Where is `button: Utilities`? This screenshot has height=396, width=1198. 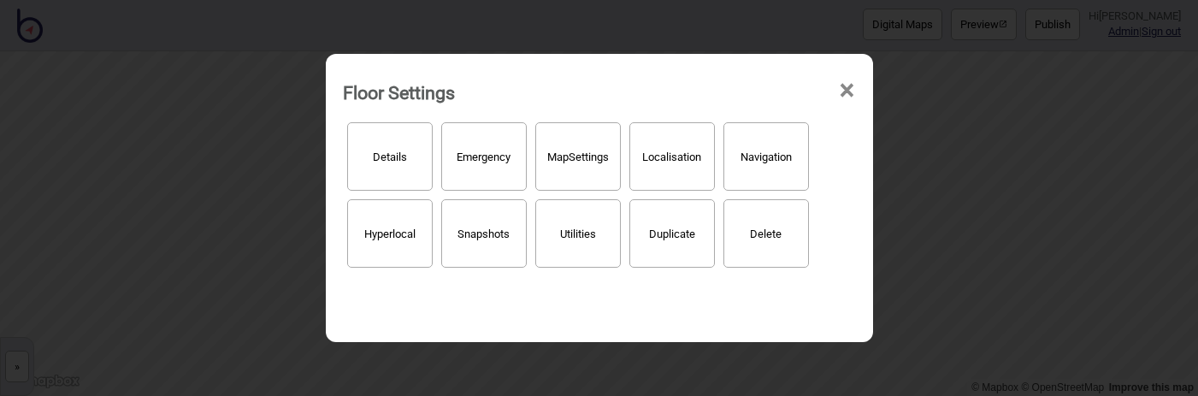
button: Utilities is located at coordinates (578, 234).